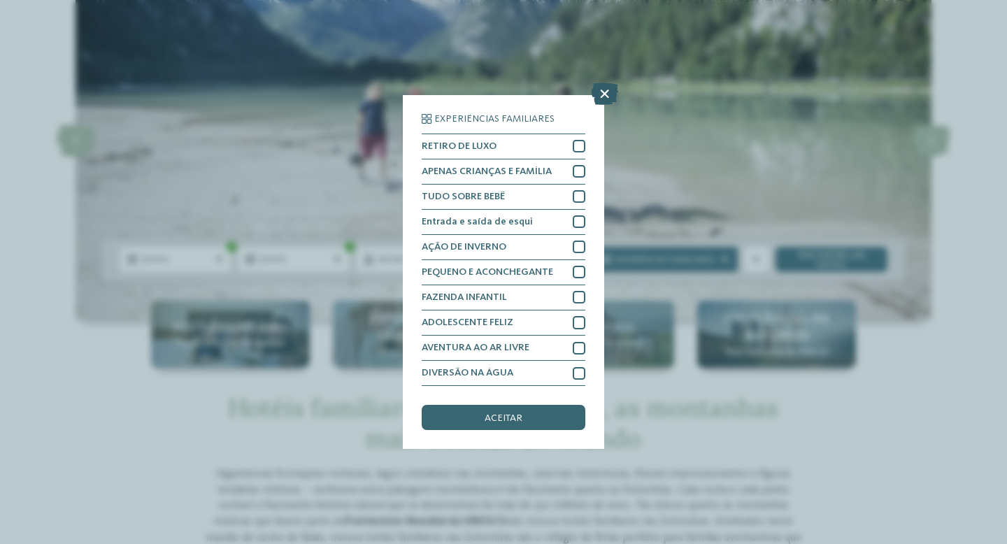  I want to click on font: TUDO SOBRE BEBÊ, so click(463, 196).